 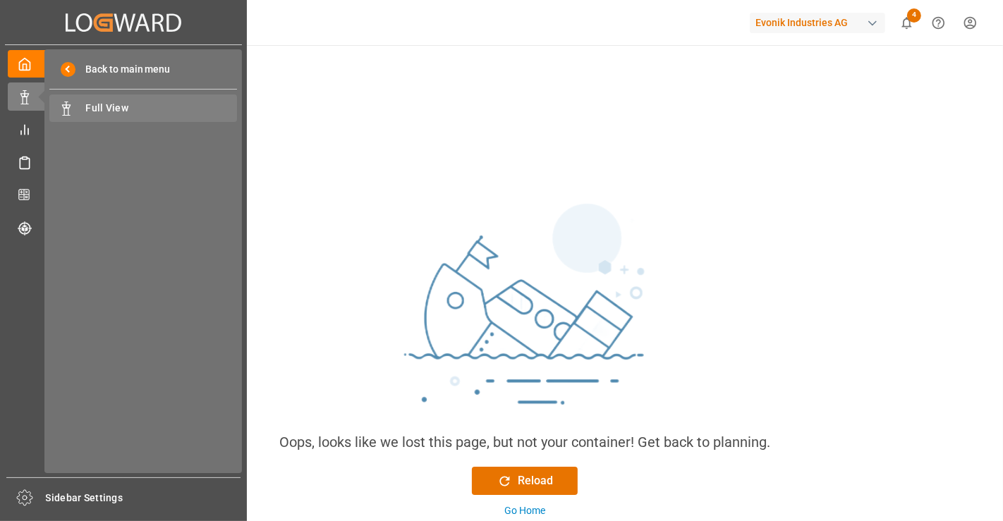 What do you see at coordinates (143, 108) in the screenshot?
I see `a: Full View` at bounding box center [143, 108].